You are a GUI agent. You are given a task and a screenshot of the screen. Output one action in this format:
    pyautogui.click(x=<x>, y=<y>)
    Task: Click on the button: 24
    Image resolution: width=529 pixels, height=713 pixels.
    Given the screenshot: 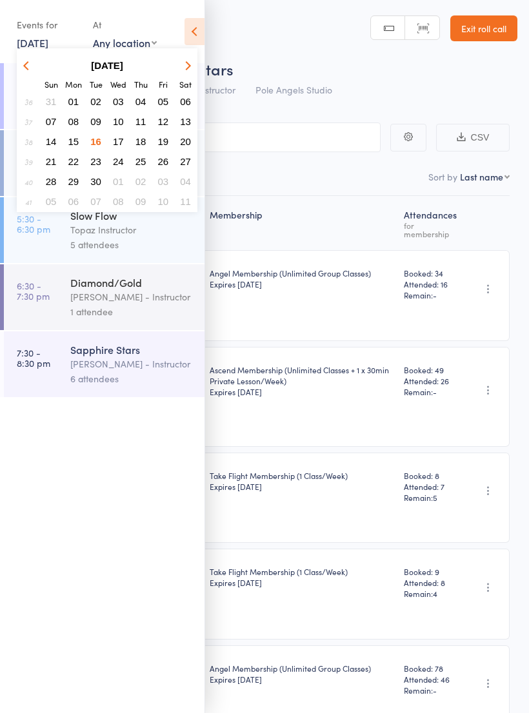 What is the action you would take?
    pyautogui.click(x=118, y=161)
    